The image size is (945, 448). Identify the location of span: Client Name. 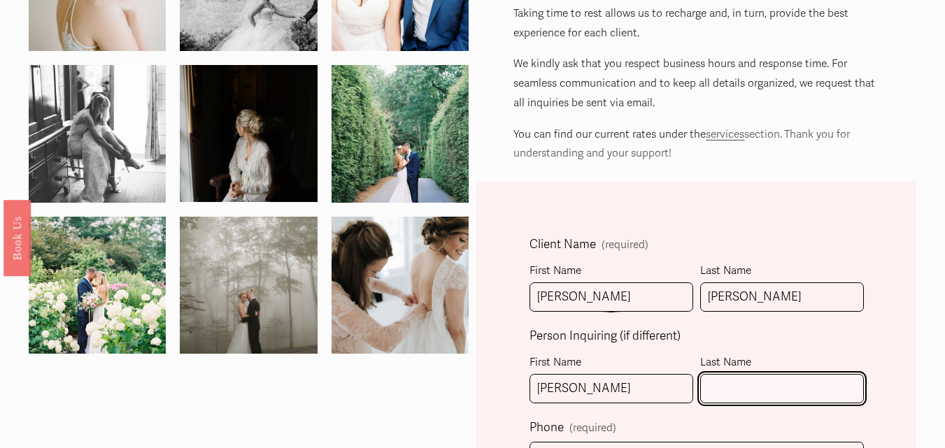
(562, 245).